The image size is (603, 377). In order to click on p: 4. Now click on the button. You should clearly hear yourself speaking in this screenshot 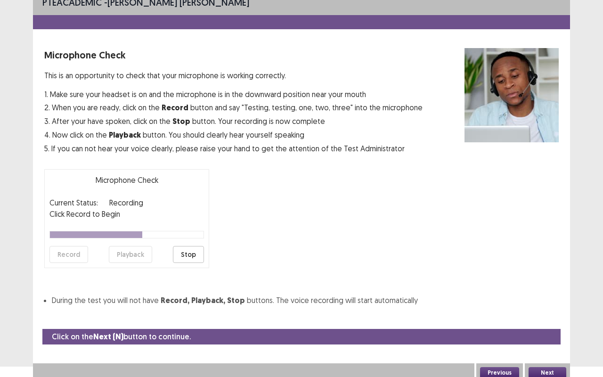, I will do `click(233, 135)`.